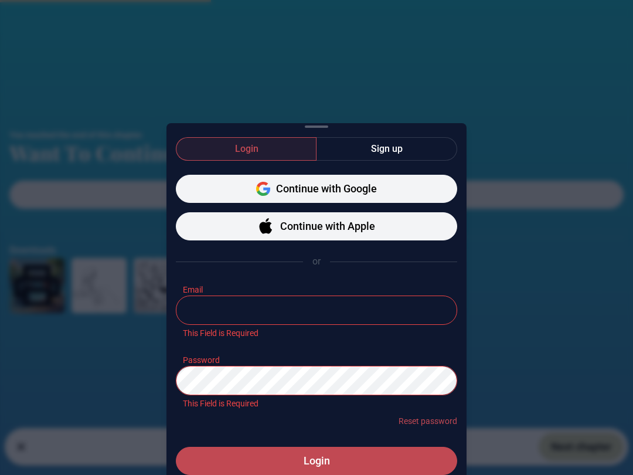  I want to click on span: Continue with Google, so click(326, 189).